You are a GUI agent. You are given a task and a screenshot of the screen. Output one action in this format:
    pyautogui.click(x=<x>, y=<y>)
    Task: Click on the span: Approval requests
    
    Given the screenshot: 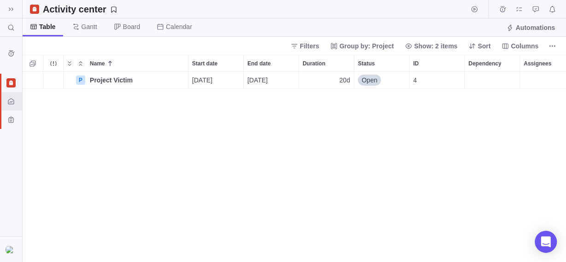 What is the action you would take?
    pyautogui.click(x=536, y=9)
    